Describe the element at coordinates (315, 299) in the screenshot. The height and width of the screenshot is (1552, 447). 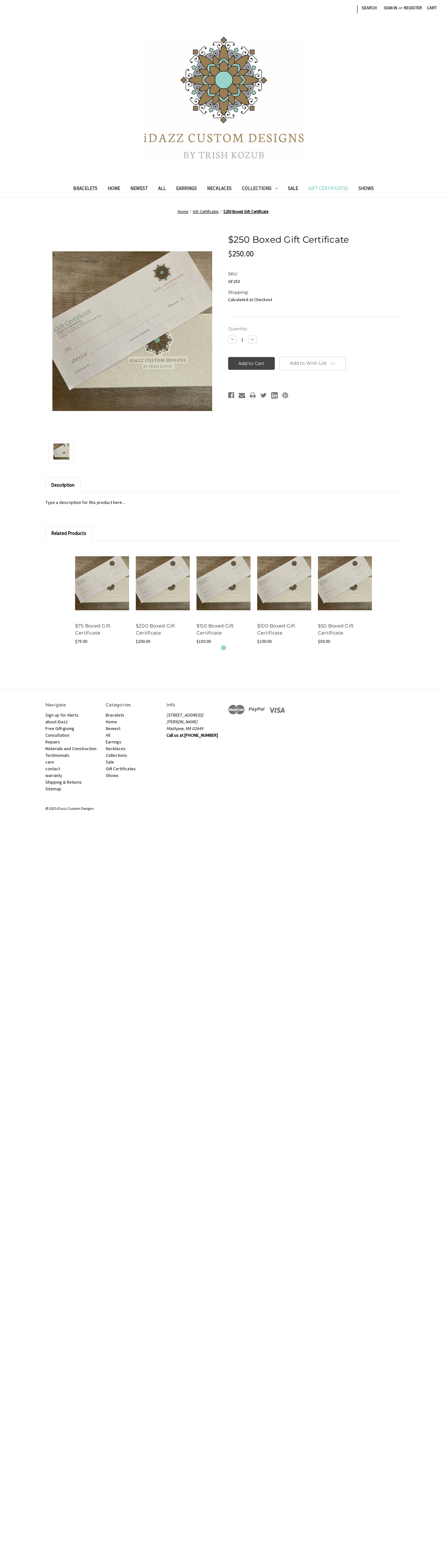
I see `dd: Calculated at Checkout` at that location.